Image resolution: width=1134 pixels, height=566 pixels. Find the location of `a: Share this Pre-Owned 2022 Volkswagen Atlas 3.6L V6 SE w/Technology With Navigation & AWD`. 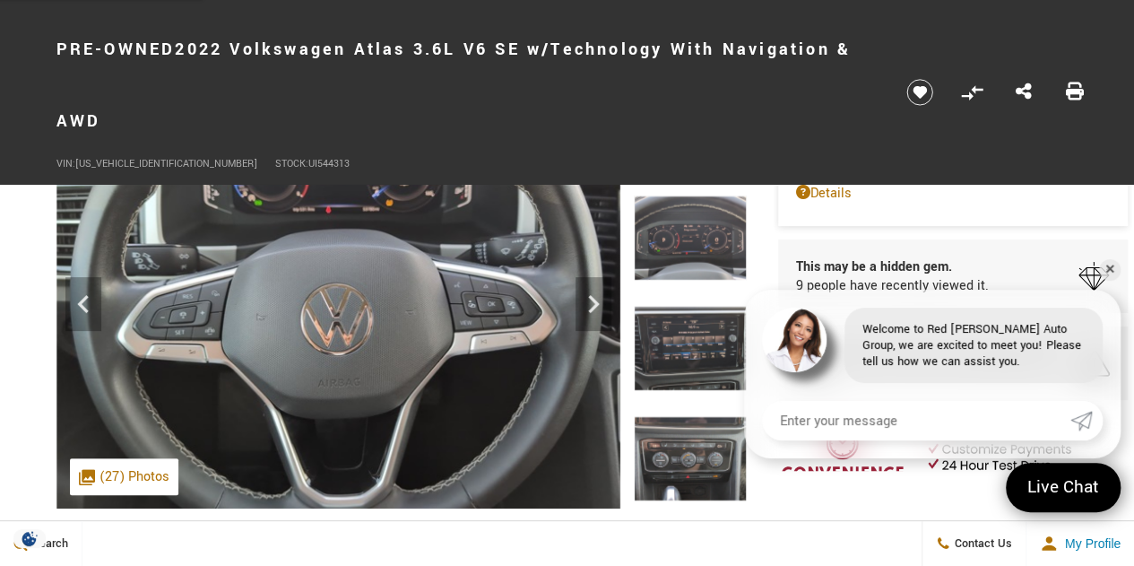

a: Share this Pre-Owned 2022 Volkswagen Atlas 3.6L V6 SE w/Technology With Navigation & AWD is located at coordinates (1023, 92).